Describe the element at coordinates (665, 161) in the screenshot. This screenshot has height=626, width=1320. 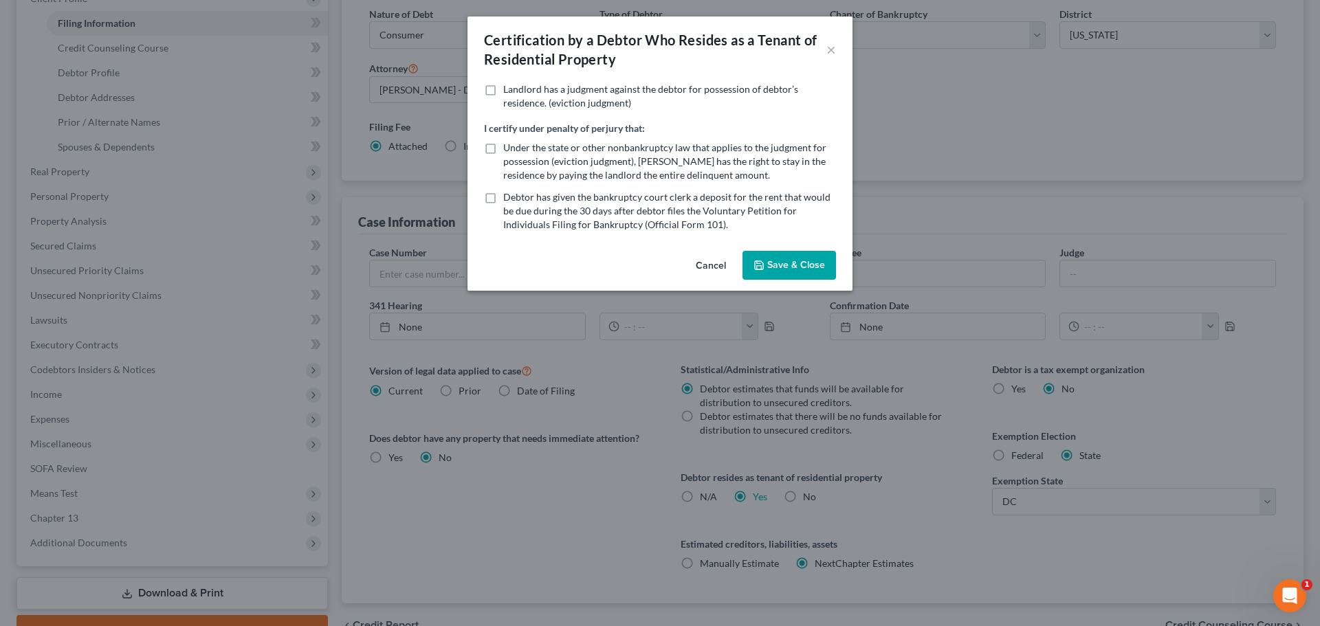
I see `span: Under the state or other nonbankruptcy law that applies to the judgment for possession (eviction ...` at that location.